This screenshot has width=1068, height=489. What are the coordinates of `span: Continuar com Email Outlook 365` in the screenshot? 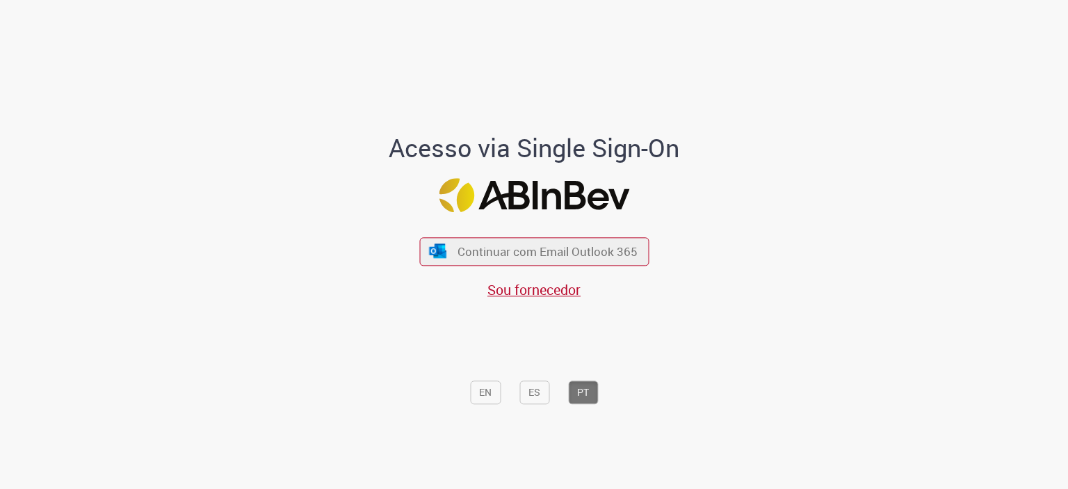 It's located at (547, 251).